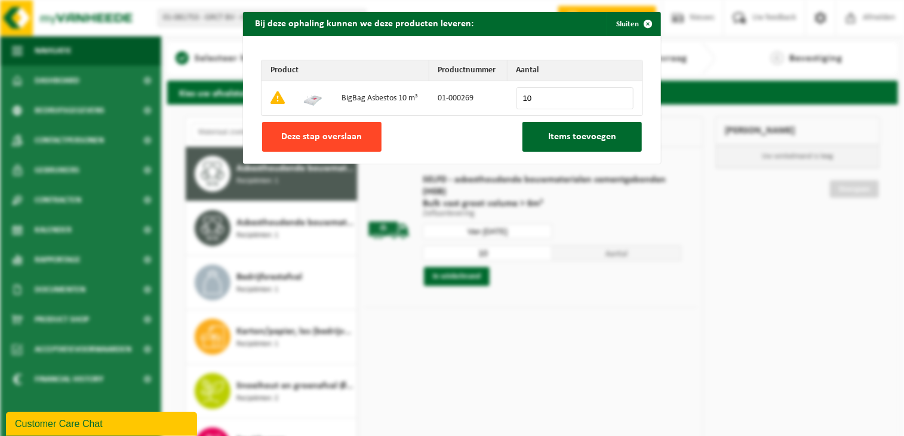 The image size is (904, 436). Describe the element at coordinates (381, 98) in the screenshot. I see `td: BigBag Asbestos 10 m³` at that location.